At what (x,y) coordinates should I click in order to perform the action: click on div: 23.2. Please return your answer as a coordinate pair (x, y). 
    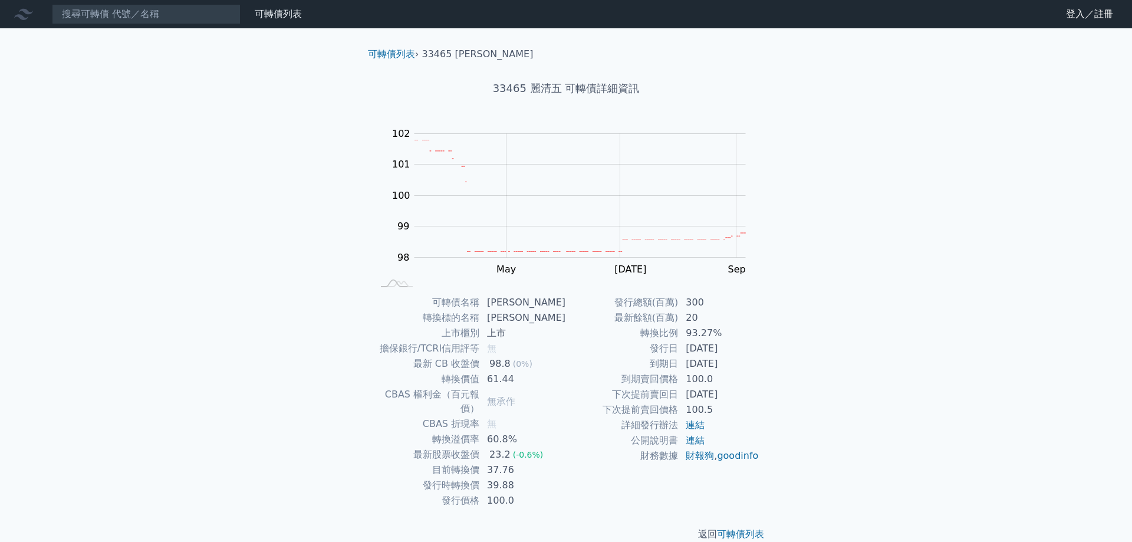
    Looking at the image, I should click on (500, 455).